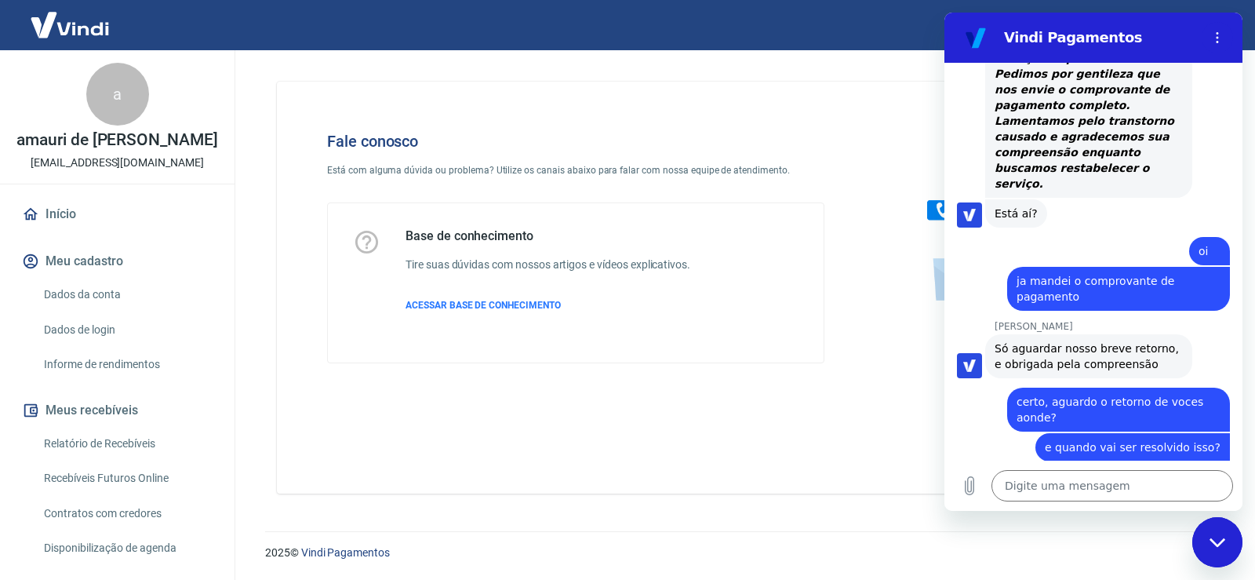 Image resolution: width=1255 pixels, height=580 pixels. What do you see at coordinates (144, 344) in the screenshot?
I see `span: Só aguardar nosso breve retorno, e obrigada pela compreensão` at bounding box center [144, 344].